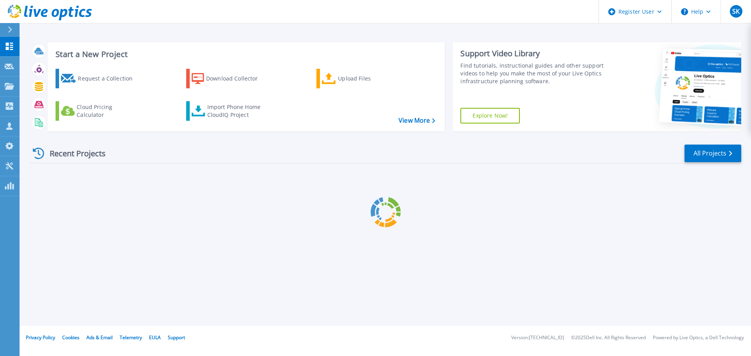  I want to click on span: SK, so click(735, 11).